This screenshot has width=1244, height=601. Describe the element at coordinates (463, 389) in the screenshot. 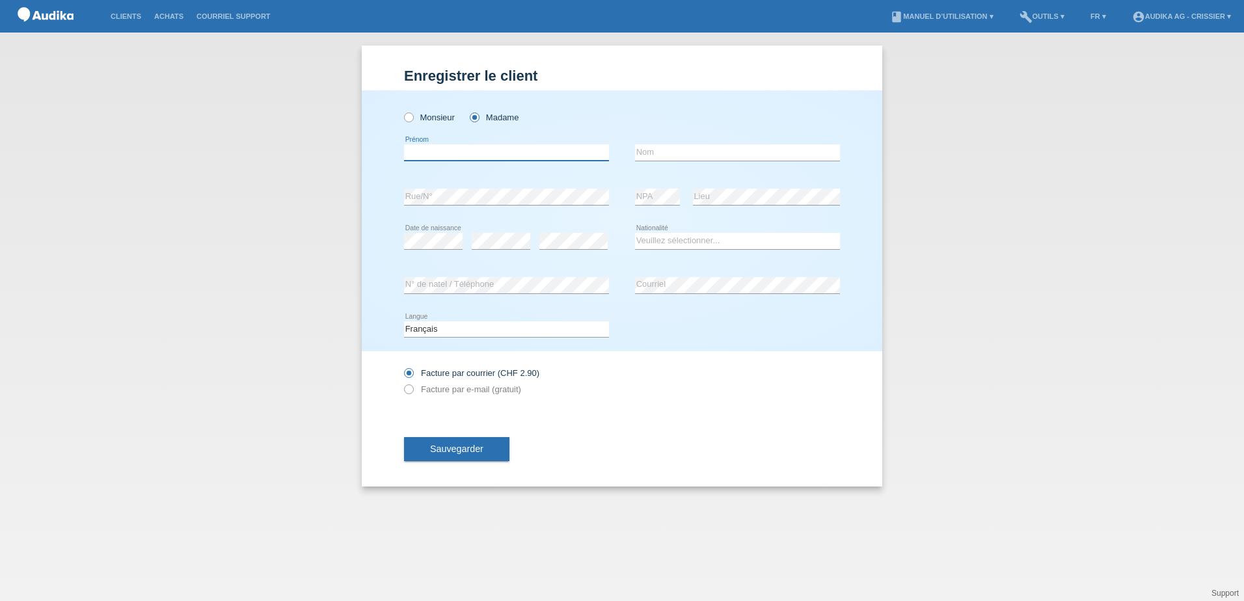

I see `label: Facture par e-mail (gratuit)` at that location.